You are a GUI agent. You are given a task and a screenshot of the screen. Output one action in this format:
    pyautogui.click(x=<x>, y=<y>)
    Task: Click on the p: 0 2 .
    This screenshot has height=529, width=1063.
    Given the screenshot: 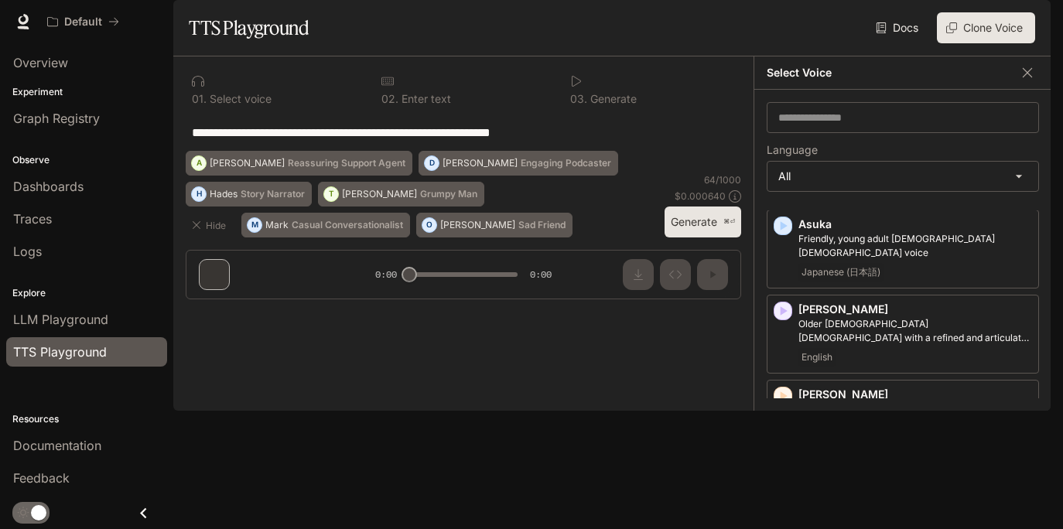 What is the action you would take?
    pyautogui.click(x=390, y=99)
    